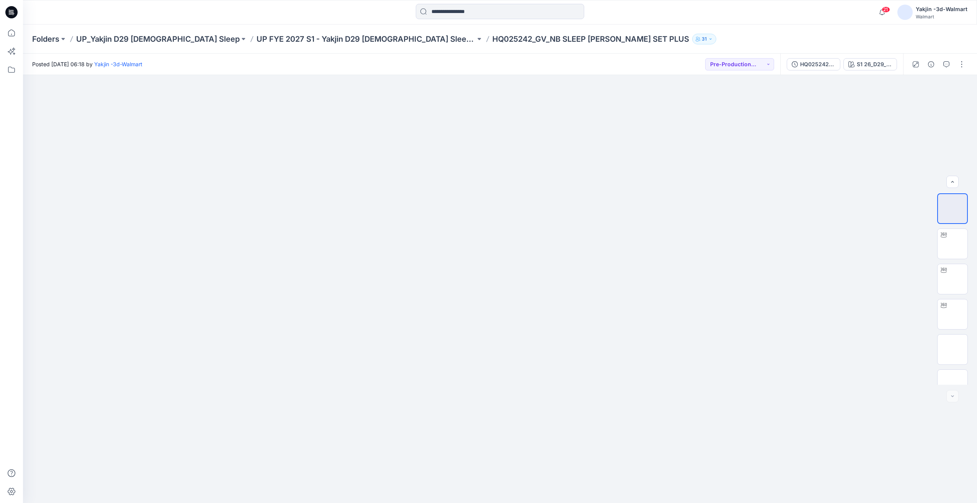 The width and height of the screenshot is (977, 503). What do you see at coordinates (886, 10) in the screenshot?
I see `span: 21` at bounding box center [886, 10].